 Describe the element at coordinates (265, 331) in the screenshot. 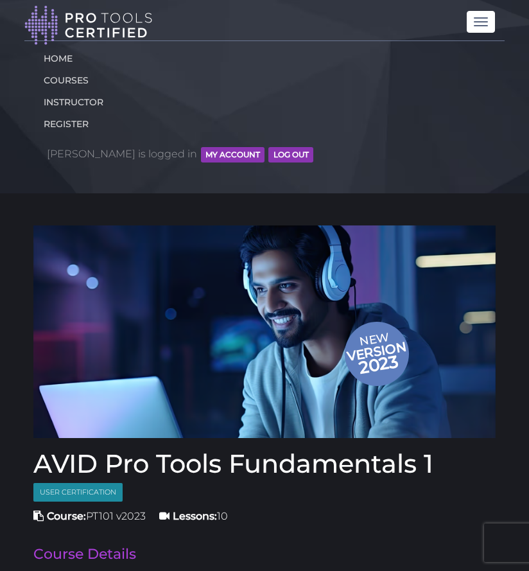

I see `img: Pro tools certified Fundamentals 1 Course cover` at that location.